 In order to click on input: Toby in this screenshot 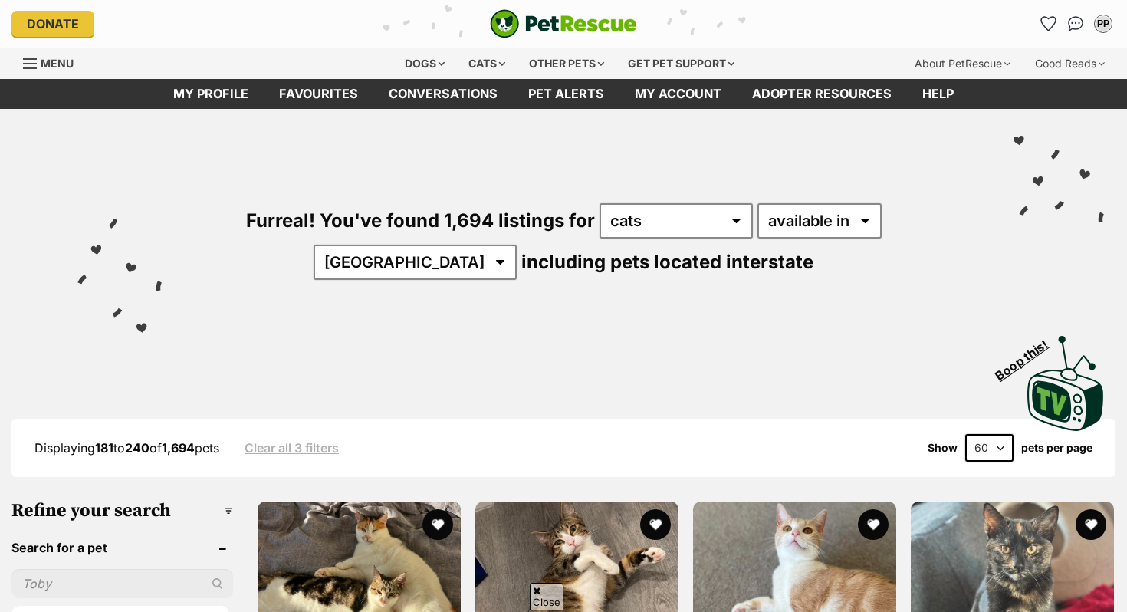, I will do `click(122, 583)`.